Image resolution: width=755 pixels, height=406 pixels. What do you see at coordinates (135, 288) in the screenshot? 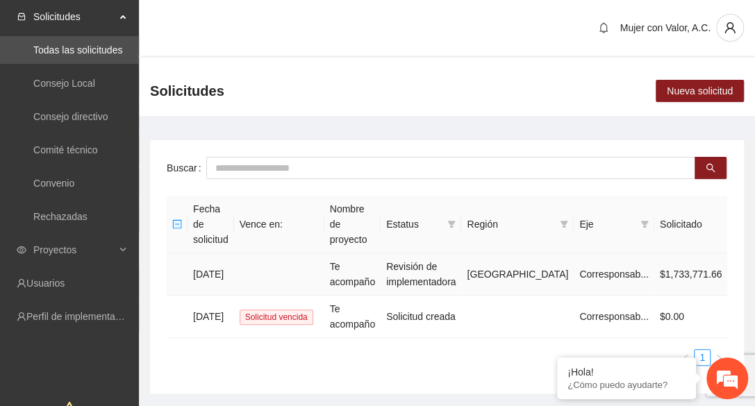
I see `textarea: Escriba su mensaje y pulse “Intro”` at bounding box center [135, 288].